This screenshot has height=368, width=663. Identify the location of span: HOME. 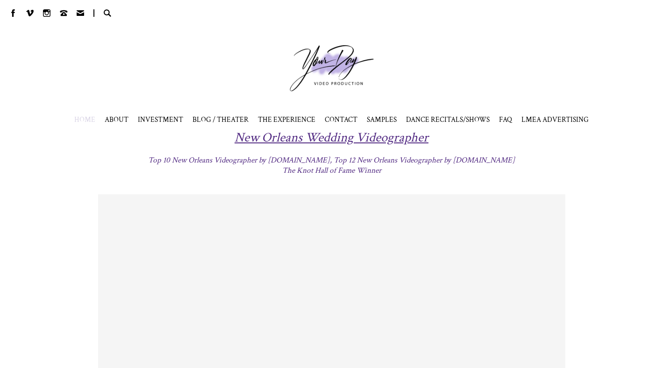
(85, 120).